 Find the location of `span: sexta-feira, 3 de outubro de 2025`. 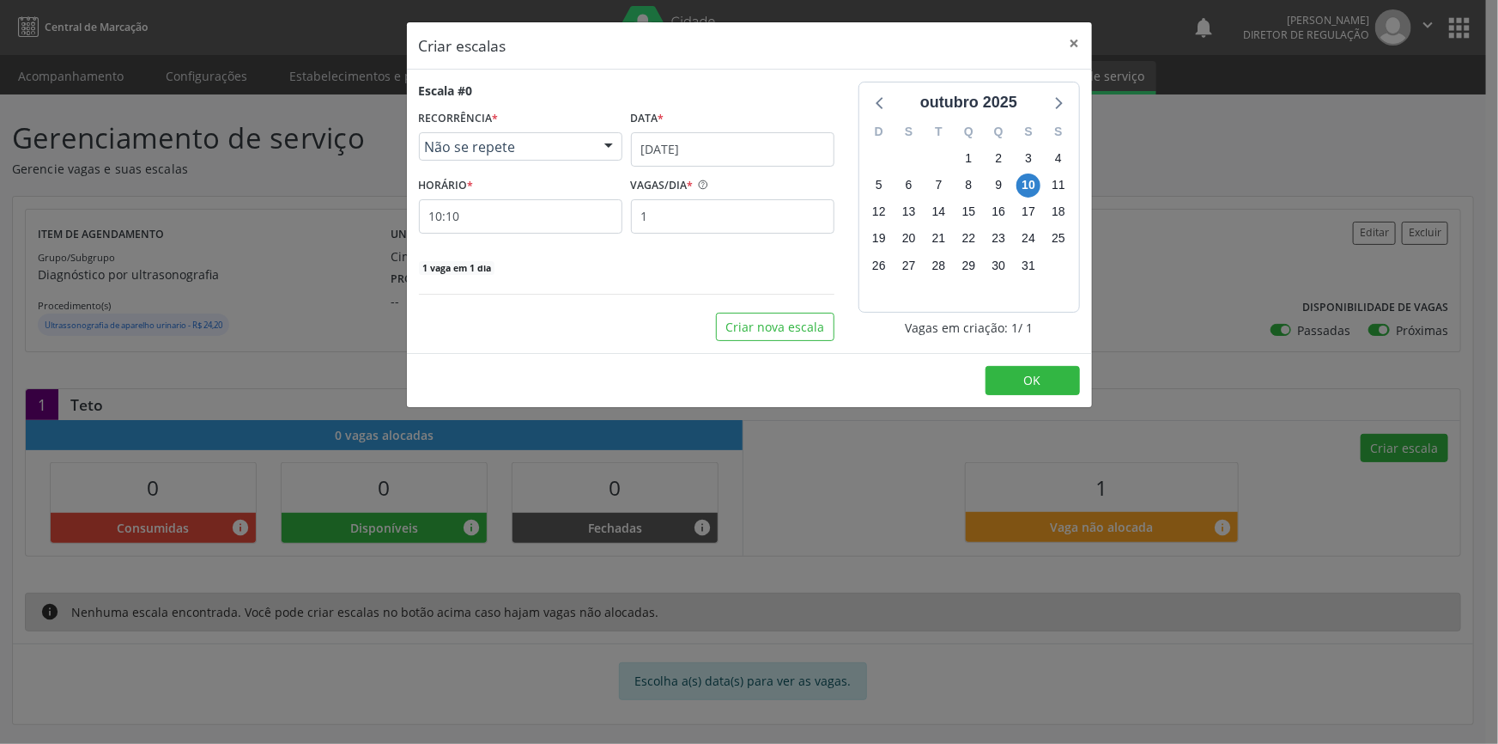

span: sexta-feira, 3 de outubro de 2025 is located at coordinates (1029, 158).